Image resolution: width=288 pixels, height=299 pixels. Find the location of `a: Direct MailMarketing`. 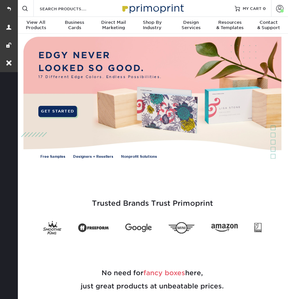

a: Direct MailMarketing is located at coordinates (113, 25).